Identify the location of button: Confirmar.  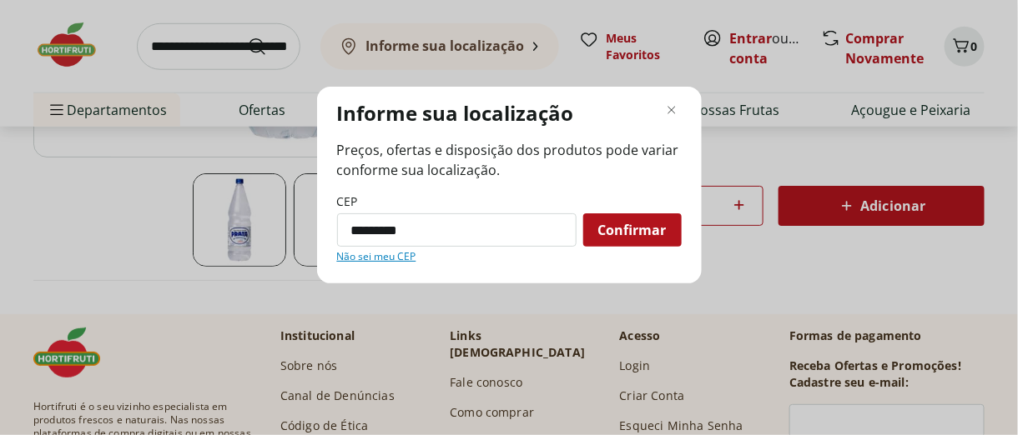
(632, 230).